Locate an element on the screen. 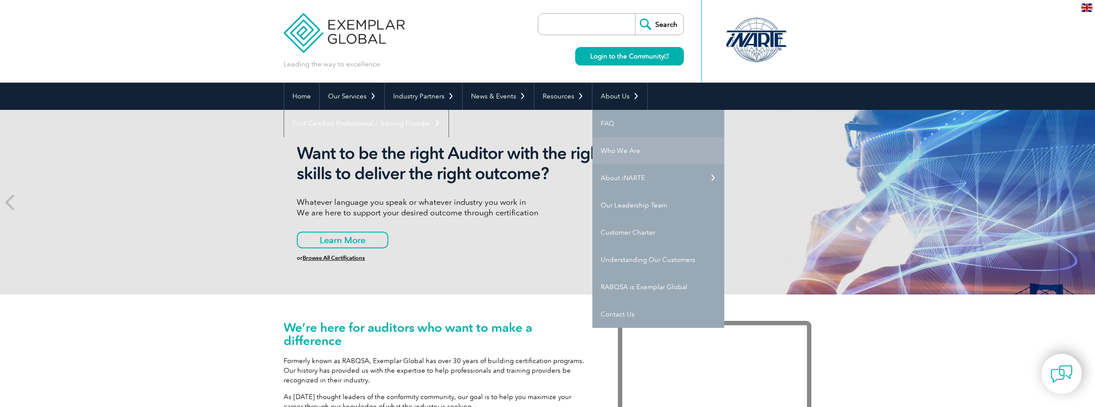  p: Leading the way to excellence is located at coordinates (332, 64).